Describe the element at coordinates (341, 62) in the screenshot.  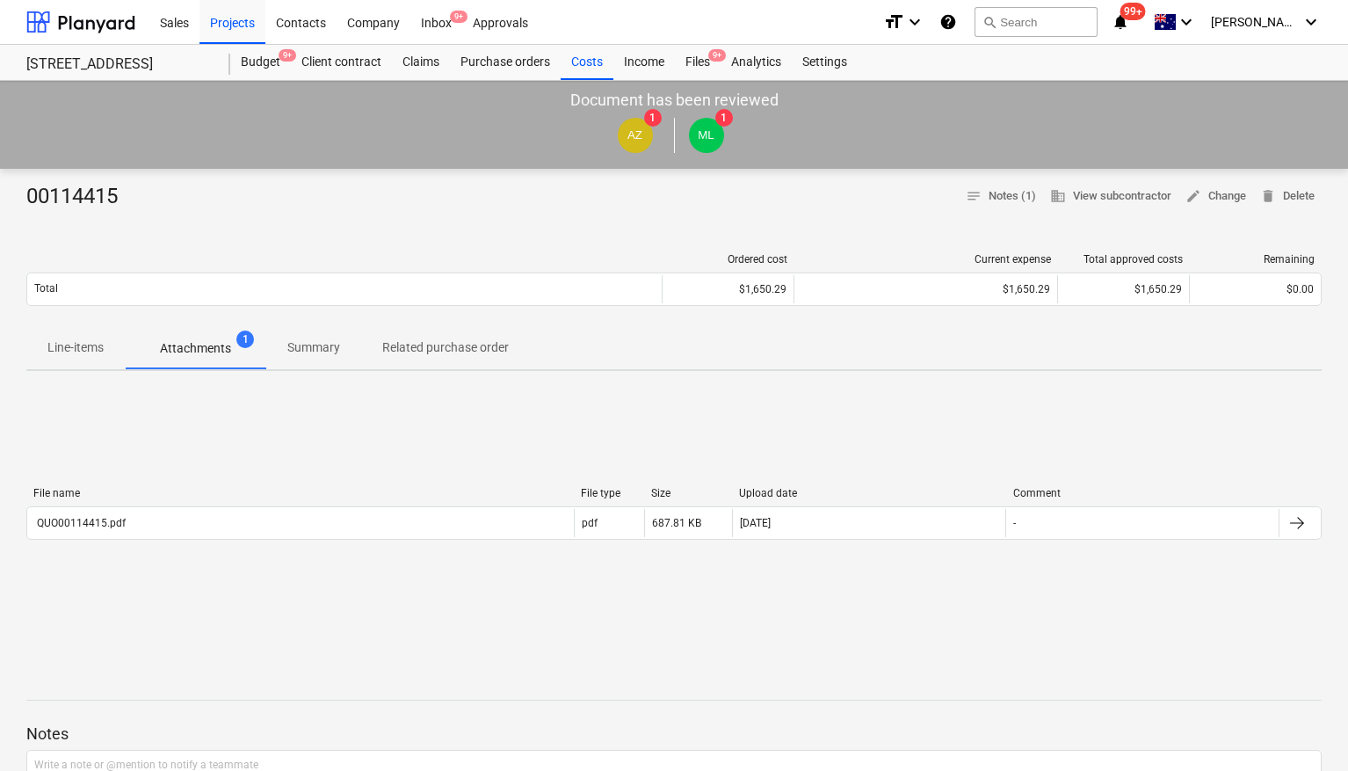
I see `a: Client contract` at that location.